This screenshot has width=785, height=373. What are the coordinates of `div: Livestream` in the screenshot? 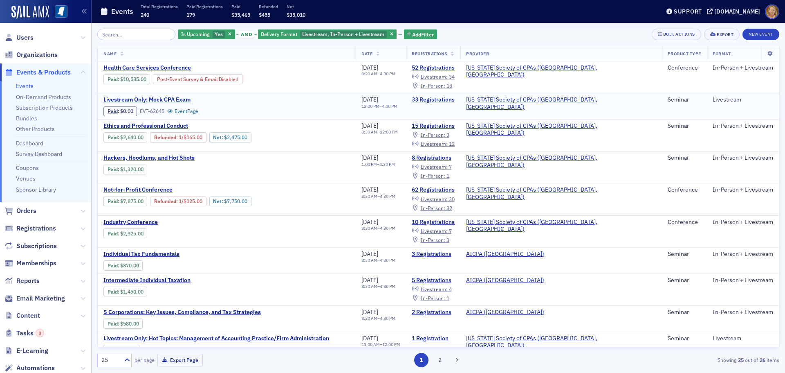 It's located at (743, 100).